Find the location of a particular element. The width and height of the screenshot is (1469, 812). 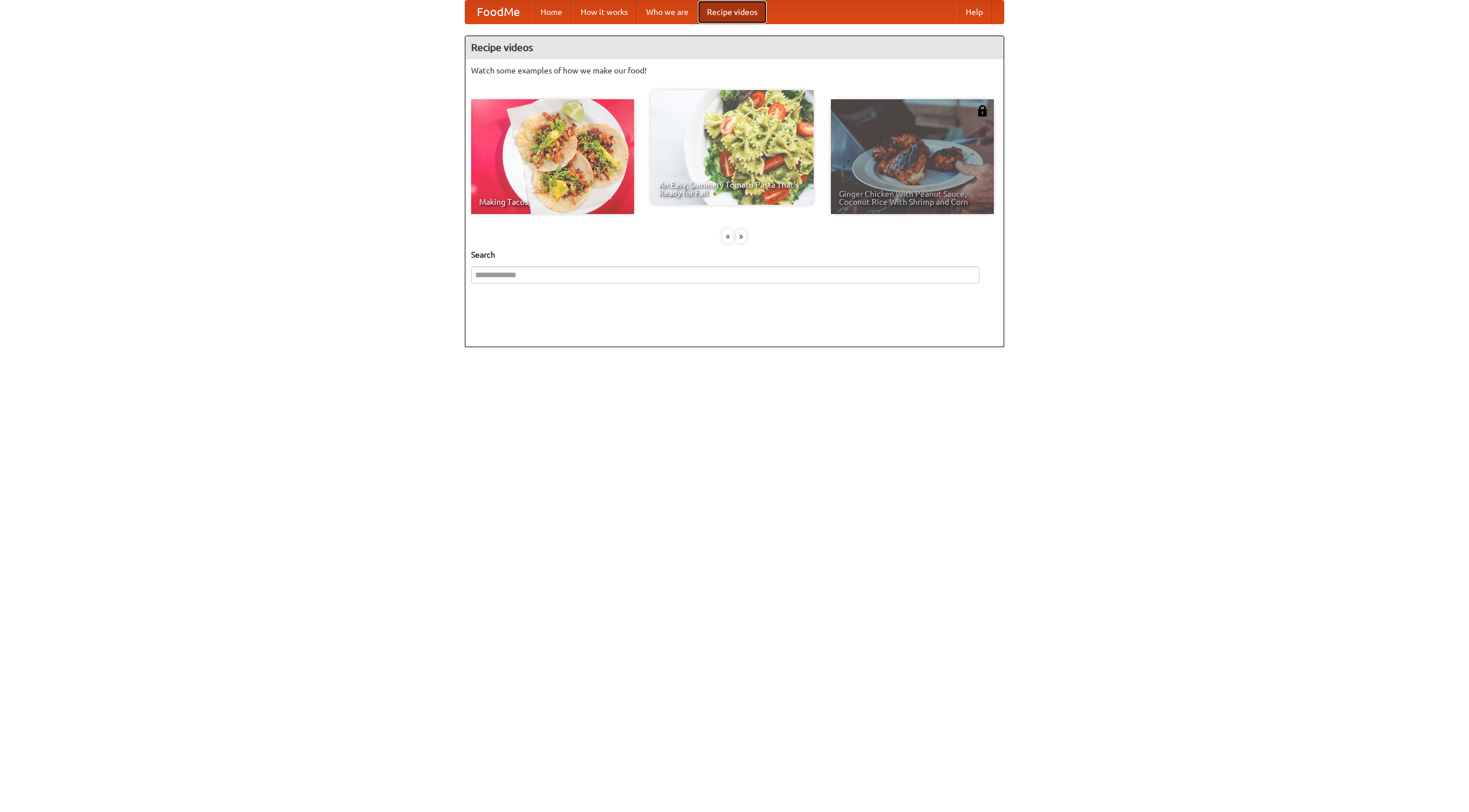

a: An Easy, Summery Tomato Pasta That's Ready for Fall is located at coordinates (732, 148).